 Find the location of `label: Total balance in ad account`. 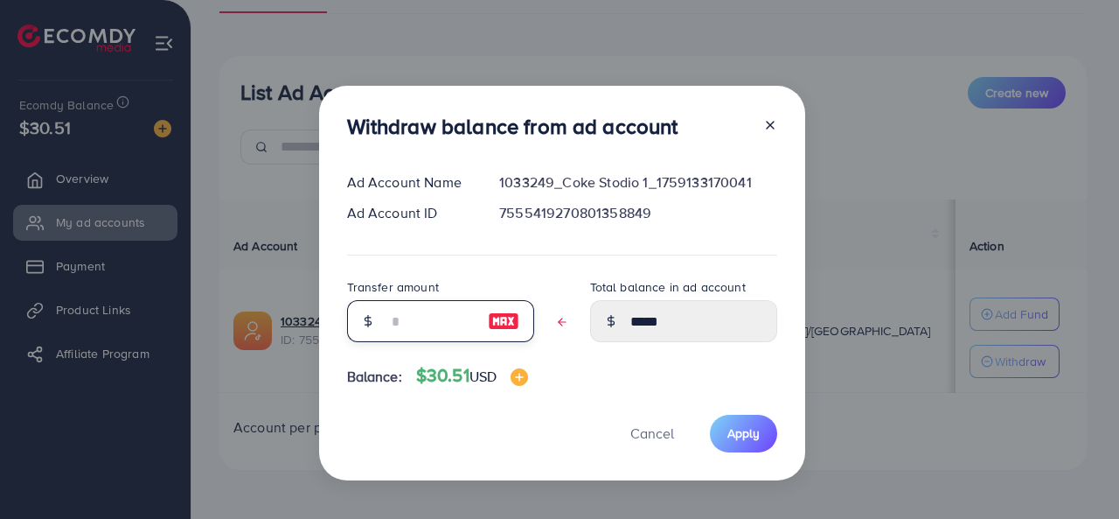

label: Total balance in ad account is located at coordinates (668, 287).